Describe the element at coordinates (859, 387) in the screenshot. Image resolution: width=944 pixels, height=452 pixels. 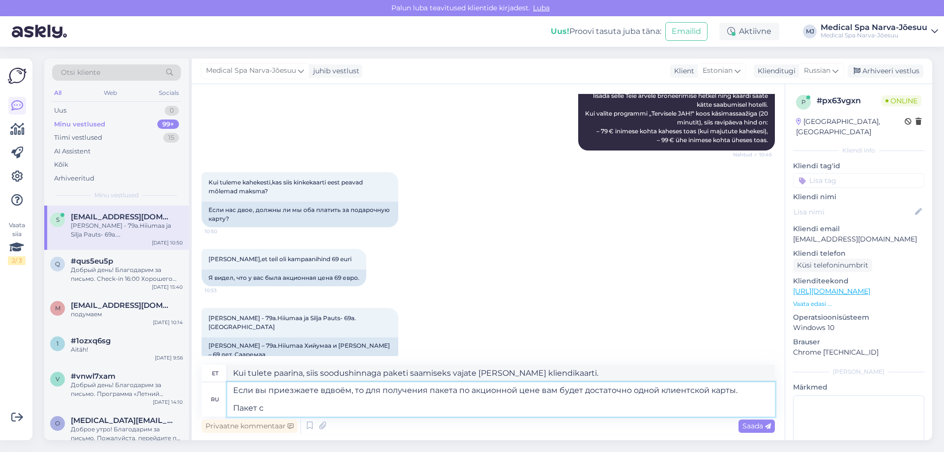
I see `p: Märkmed` at that location.